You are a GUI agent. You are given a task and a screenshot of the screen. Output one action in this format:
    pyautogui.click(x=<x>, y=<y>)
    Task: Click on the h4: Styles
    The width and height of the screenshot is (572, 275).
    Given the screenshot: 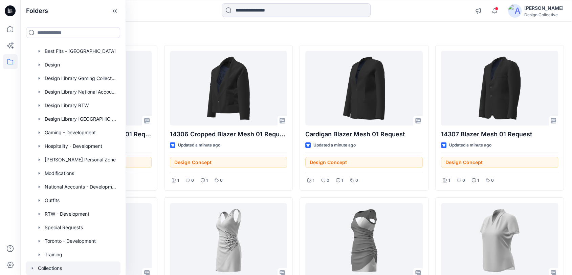 What is the action you would take?
    pyautogui.click(x=296, y=34)
    